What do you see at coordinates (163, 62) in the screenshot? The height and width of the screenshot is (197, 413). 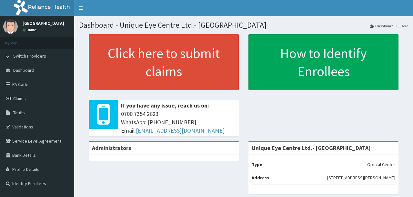 I see `a: Click here to submit claims` at bounding box center [163, 62].